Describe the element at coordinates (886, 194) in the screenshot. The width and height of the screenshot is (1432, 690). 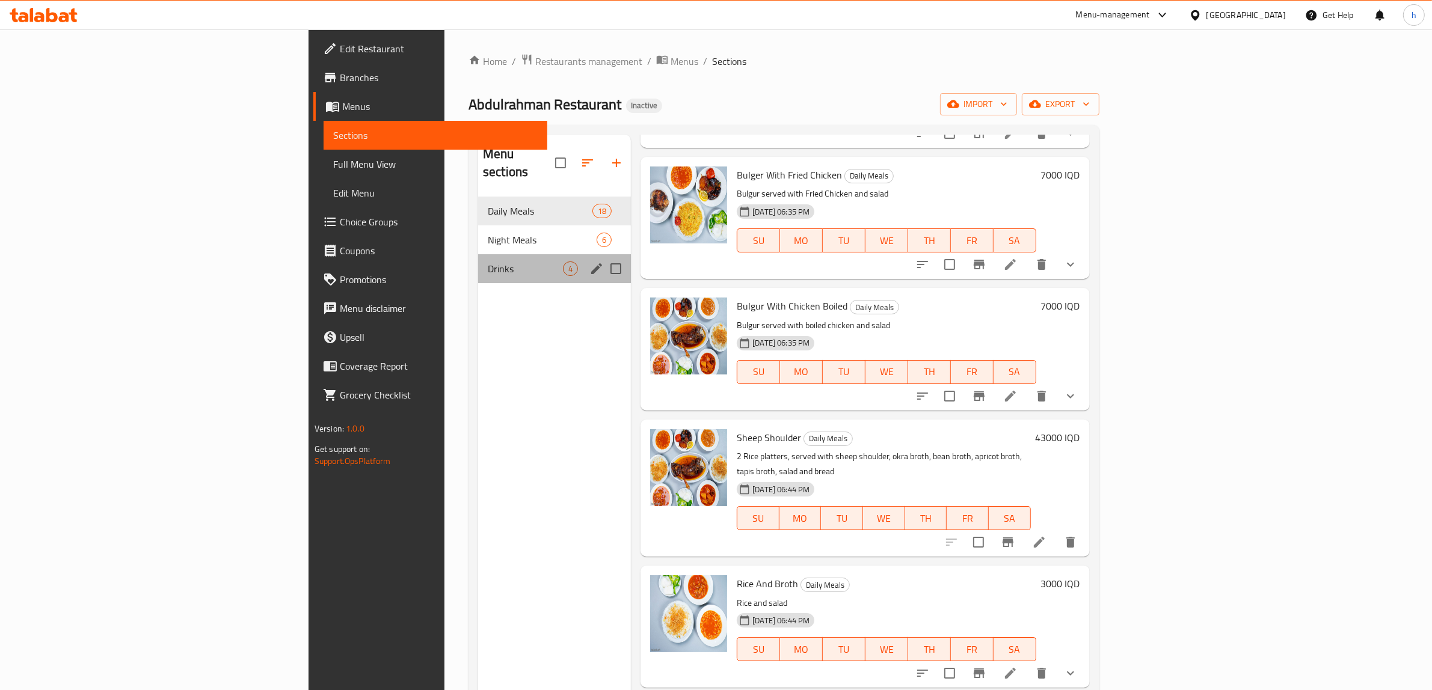
I see `p: Bulgur served with Fried Chicken and salad` at that location.